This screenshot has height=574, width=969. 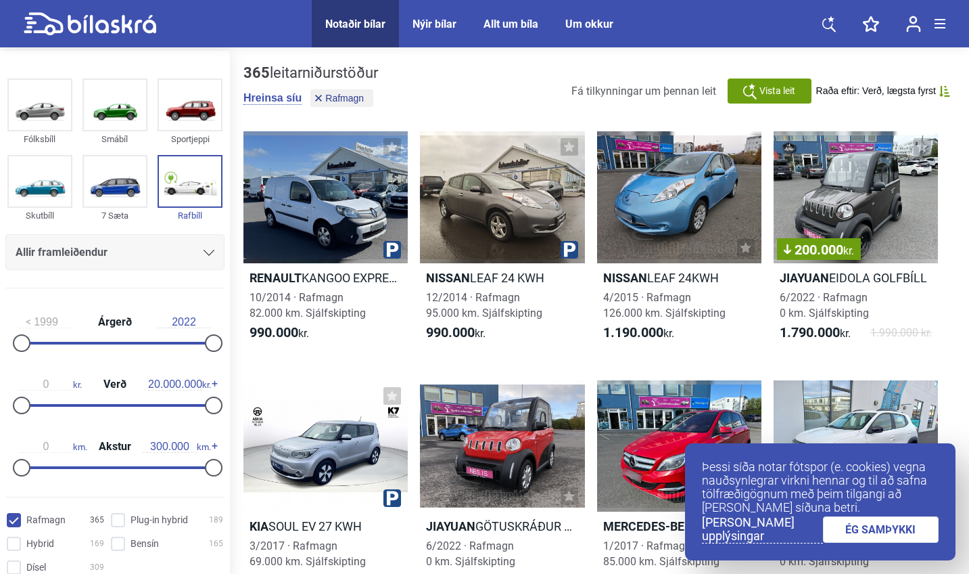 What do you see at coordinates (810, 332) in the screenshot?
I see `b: 1.790.000` at bounding box center [810, 332].